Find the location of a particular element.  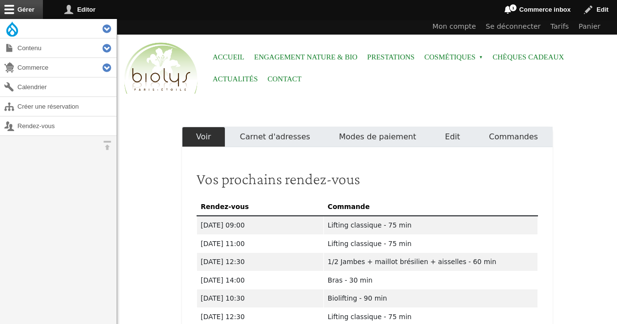

nav: Onglets is located at coordinates (367, 137).